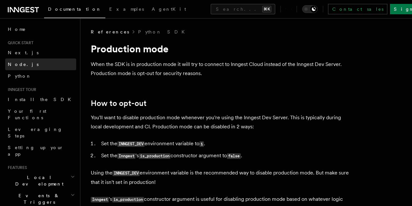 Image resolution: width=412 pixels, height=206 pixels. Describe the element at coordinates (41, 53) in the screenshot. I see `a: Next.js` at that location.